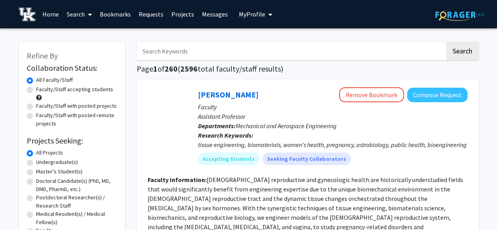  I want to click on b: Faculty Information:, so click(177, 180).